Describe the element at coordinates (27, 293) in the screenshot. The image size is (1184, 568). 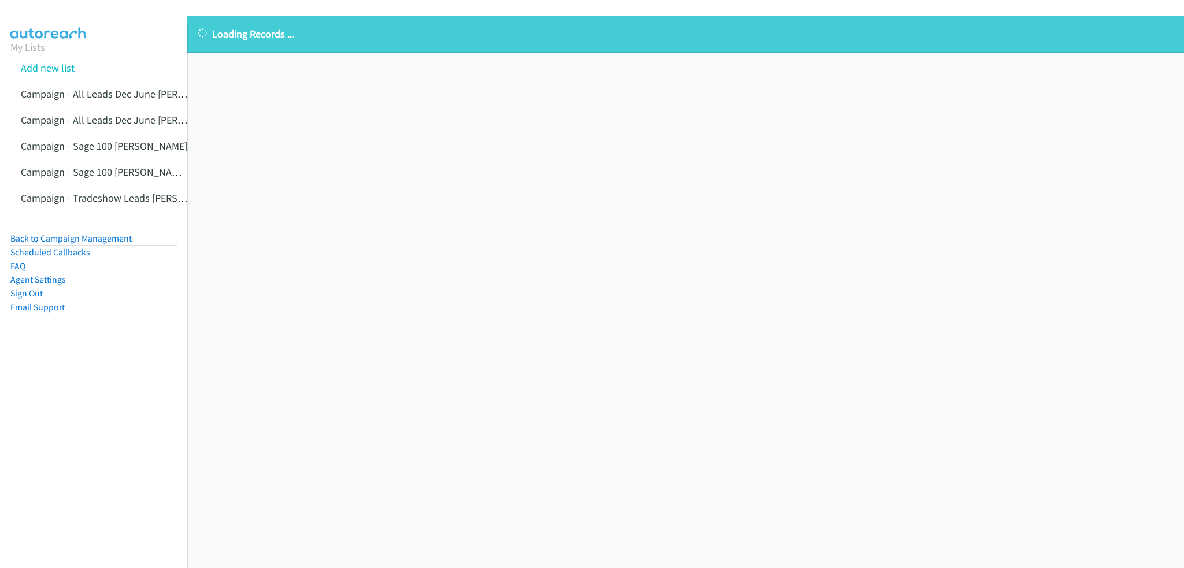
I see `a: Sign Out` at that location.